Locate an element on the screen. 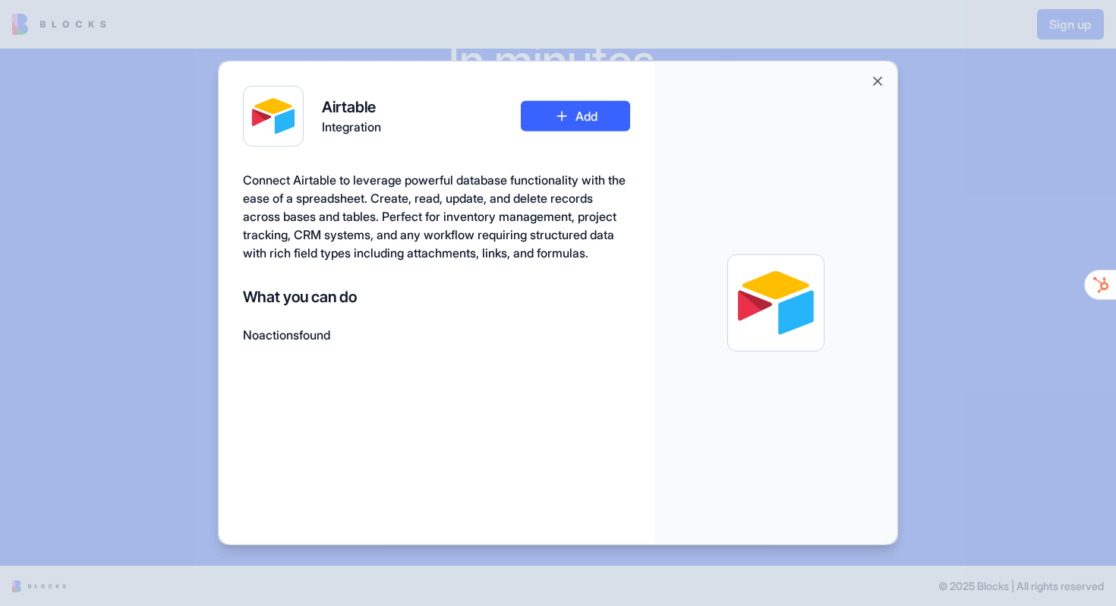  h4: What you can do is located at coordinates (437, 297).